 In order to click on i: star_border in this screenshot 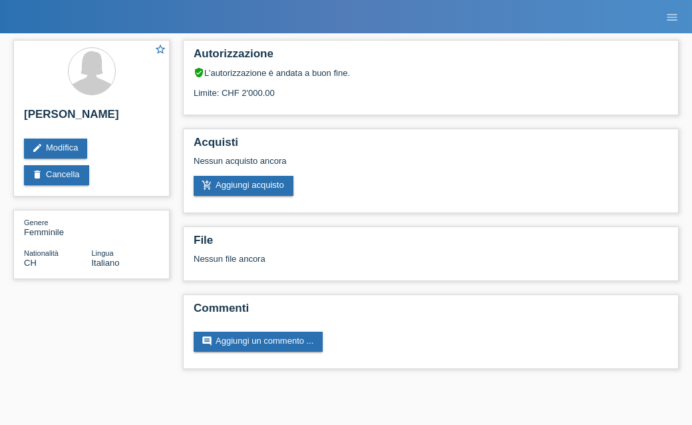, I will do `click(160, 49)`.